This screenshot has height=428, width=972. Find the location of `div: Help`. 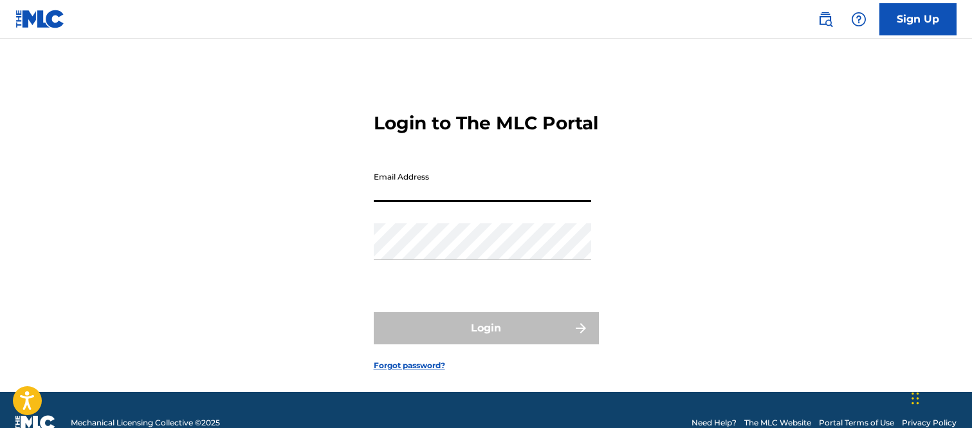

div: Help is located at coordinates (859, 19).